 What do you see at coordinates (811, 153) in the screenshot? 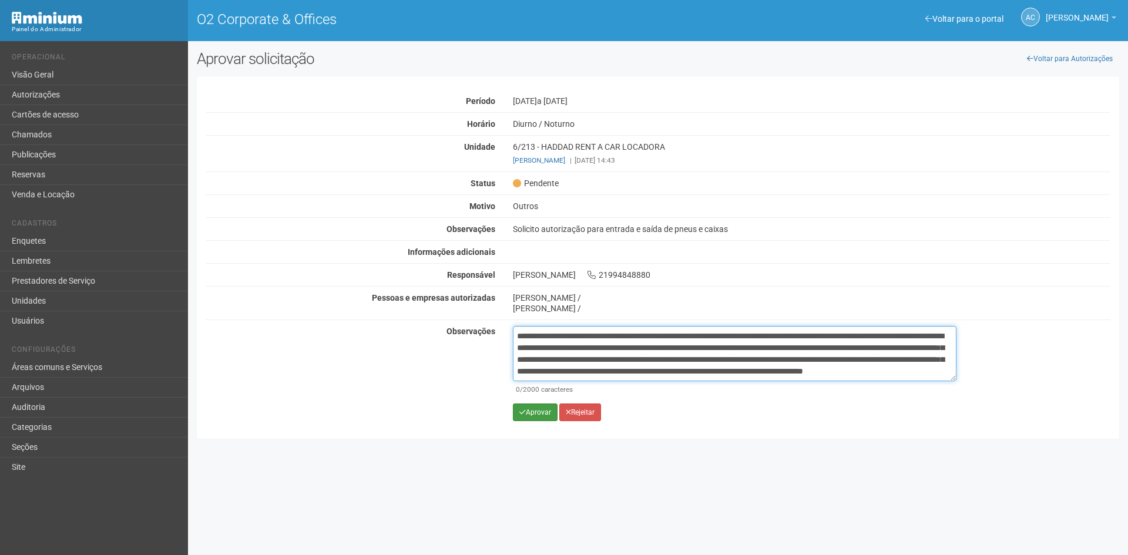
I see `div: 6/213 - HADDAD RENT A CAR LOCADORA` at bounding box center [811, 153].